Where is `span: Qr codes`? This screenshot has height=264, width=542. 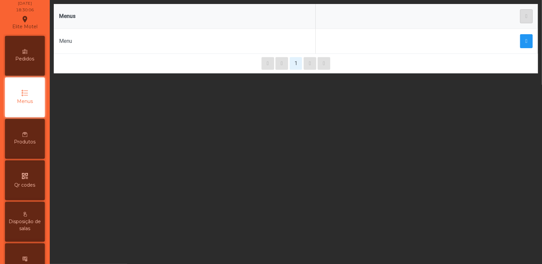
span: Qr codes is located at coordinates (25, 185).